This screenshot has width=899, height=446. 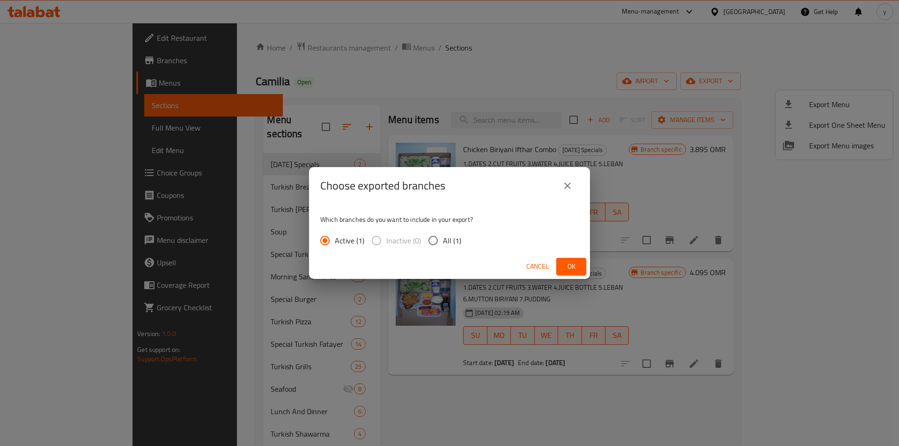 What do you see at coordinates (404, 241) in the screenshot?
I see `span: Inactive (0)` at bounding box center [404, 241].